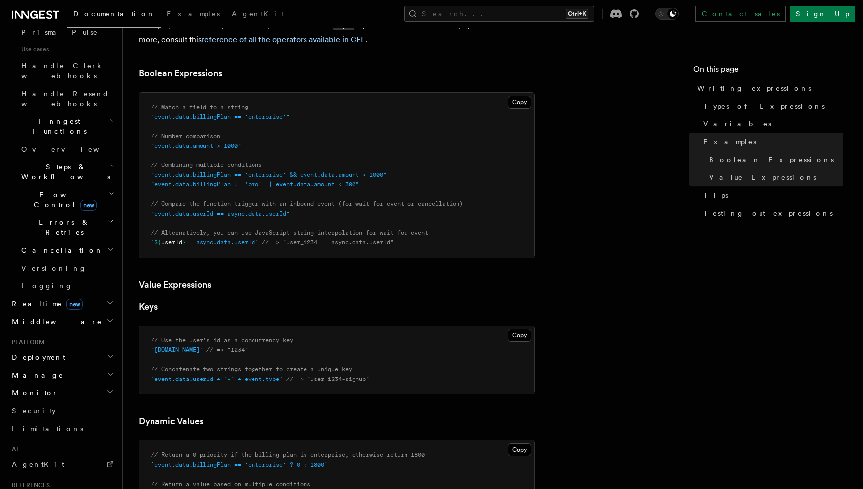 The height and width of the screenshot is (489, 863). What do you see at coordinates (65, 99) in the screenshot?
I see `span: Handle Resend webhooks` at bounding box center [65, 99].